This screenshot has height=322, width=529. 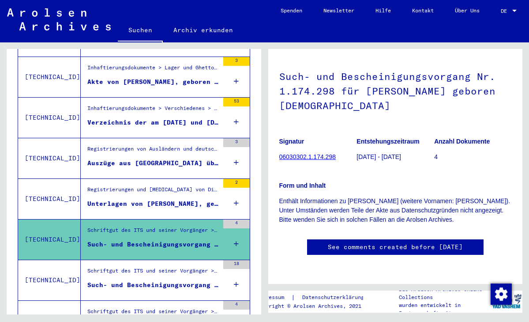 I want to click on p: Copyright © Arolsen Archives, 2021, so click(x=316, y=306).